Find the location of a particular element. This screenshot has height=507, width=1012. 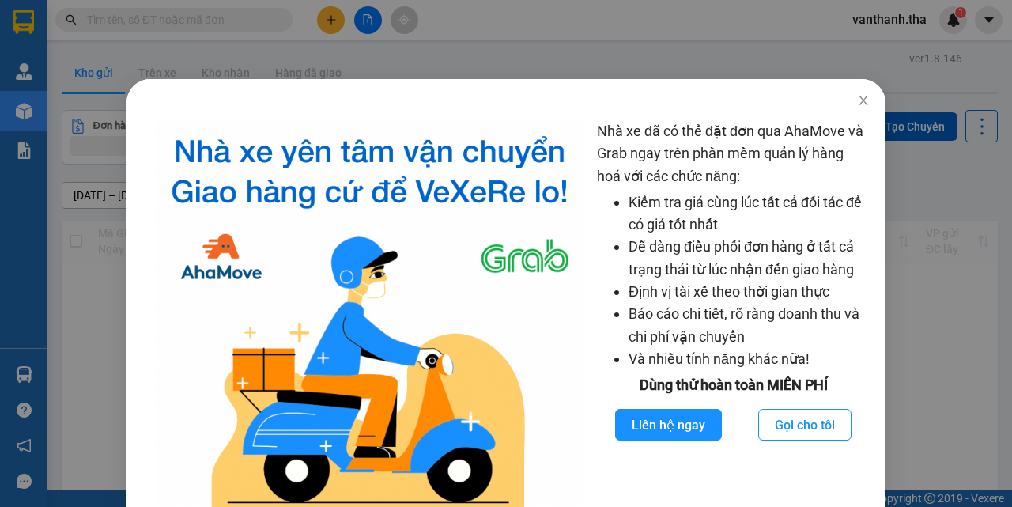

li: Báo cáo chi tiết, rõ ràng doanh thu và chi phí vận chuyển is located at coordinates (749, 325).